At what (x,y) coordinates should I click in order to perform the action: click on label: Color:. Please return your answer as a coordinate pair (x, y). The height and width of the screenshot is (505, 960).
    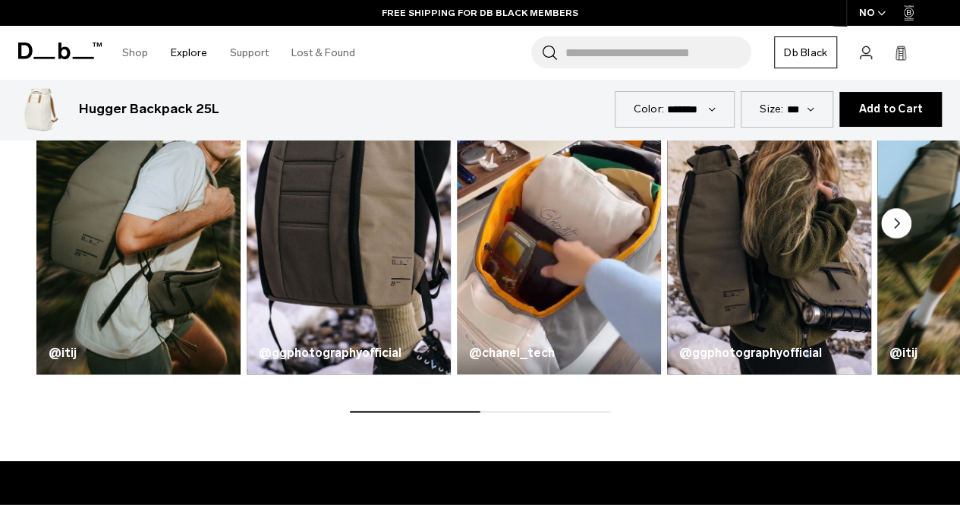
    Looking at the image, I should click on (649, 109).